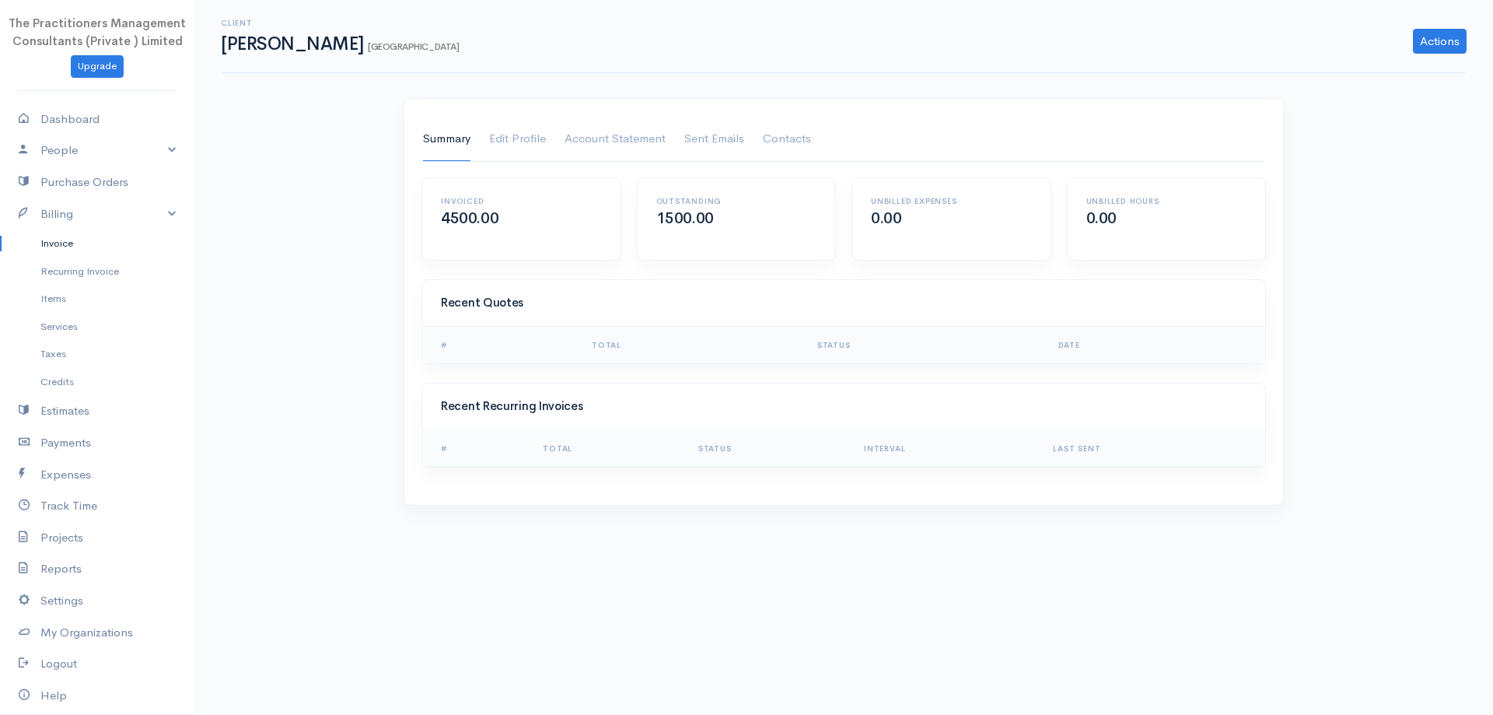 The image size is (1493, 715). Describe the element at coordinates (714, 139) in the screenshot. I see `a: Sent Emails` at that location.